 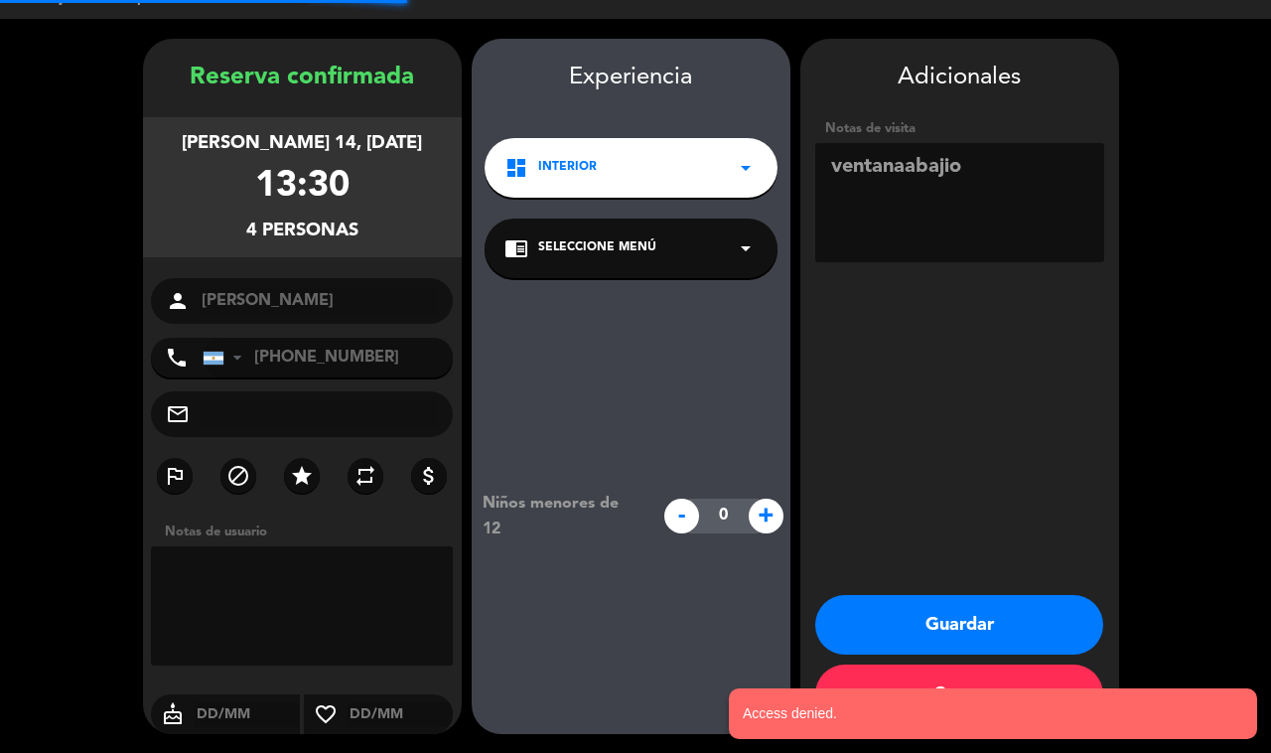 What do you see at coordinates (226, 358) in the screenshot?
I see `div: Argentina: +54` at bounding box center [226, 358].